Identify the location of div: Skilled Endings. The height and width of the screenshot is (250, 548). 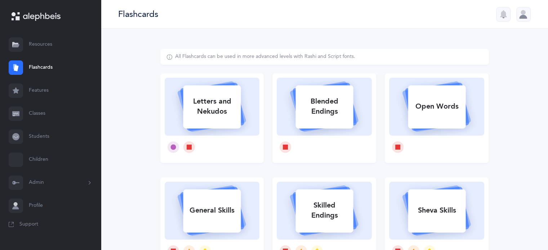
(324, 211).